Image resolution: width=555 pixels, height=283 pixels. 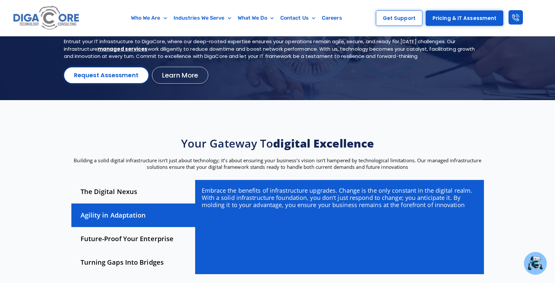 What do you see at coordinates (180, 75) in the screenshot?
I see `span: Learn More` at bounding box center [180, 75].